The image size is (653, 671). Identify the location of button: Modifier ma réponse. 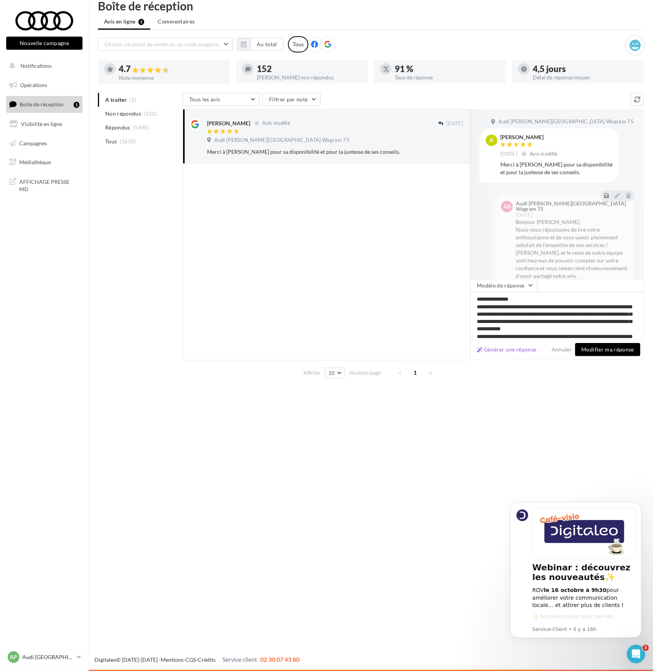
(607, 350).